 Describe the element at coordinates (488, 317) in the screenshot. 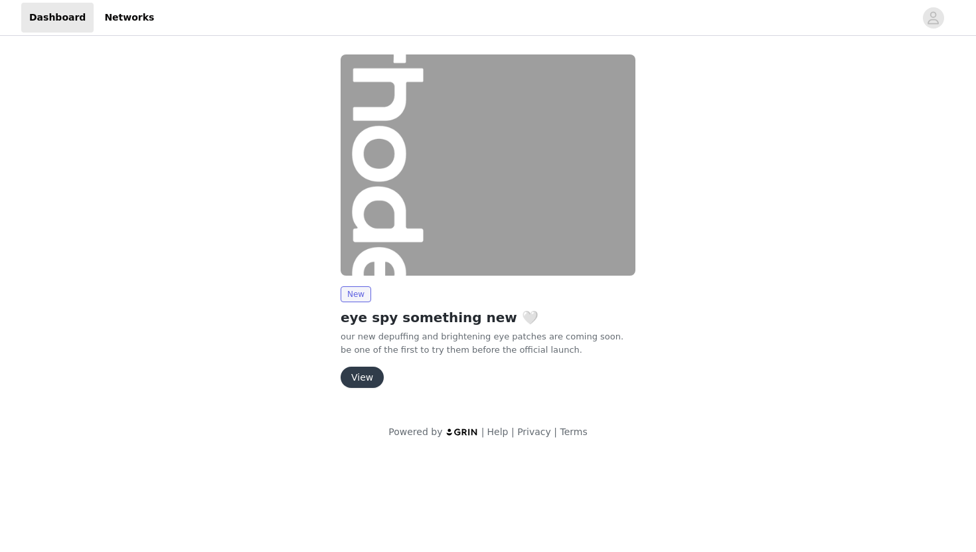

I see `h2: eye spy something new 🤍` at that location.